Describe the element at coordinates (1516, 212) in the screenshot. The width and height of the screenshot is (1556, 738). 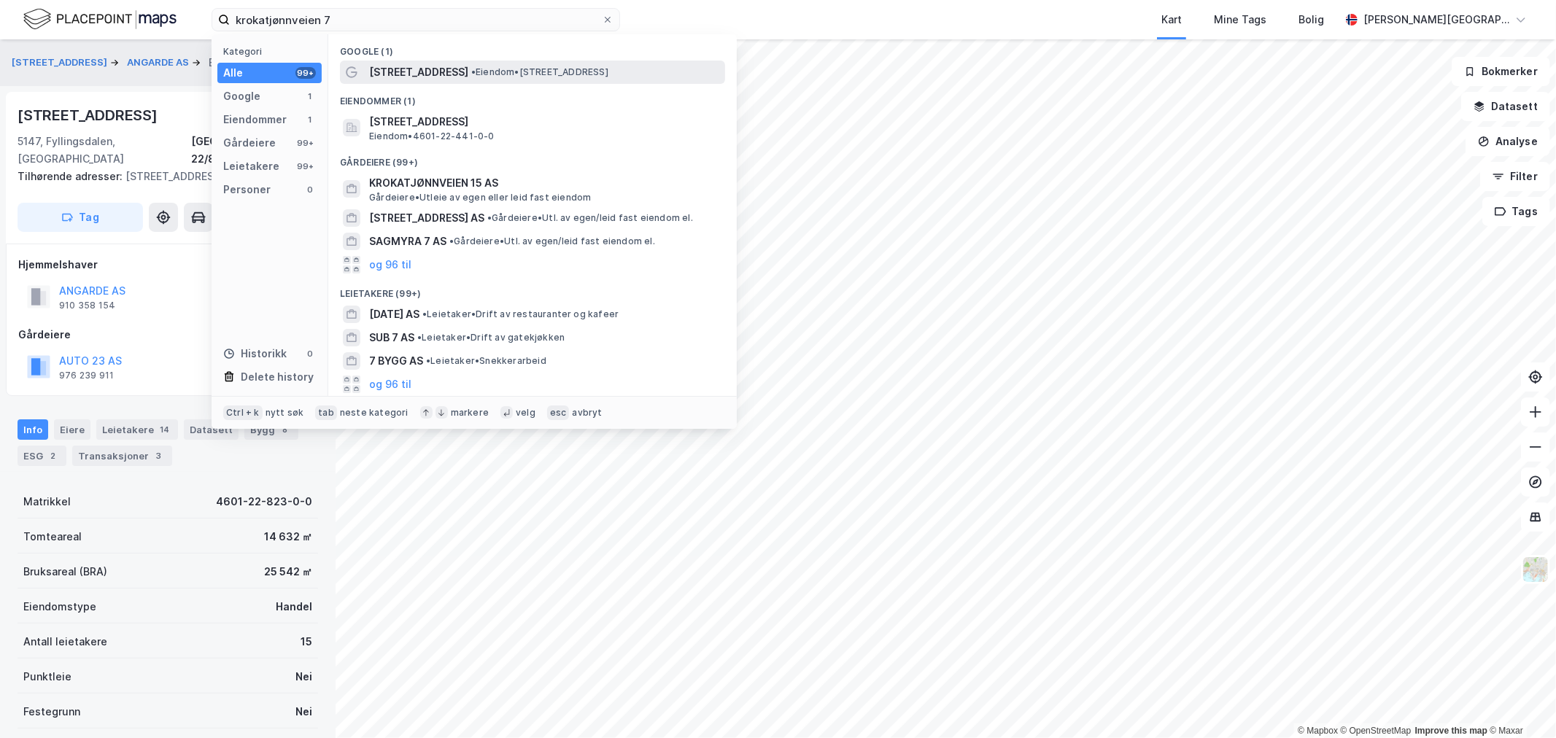
I see `button: Tags` at that location.